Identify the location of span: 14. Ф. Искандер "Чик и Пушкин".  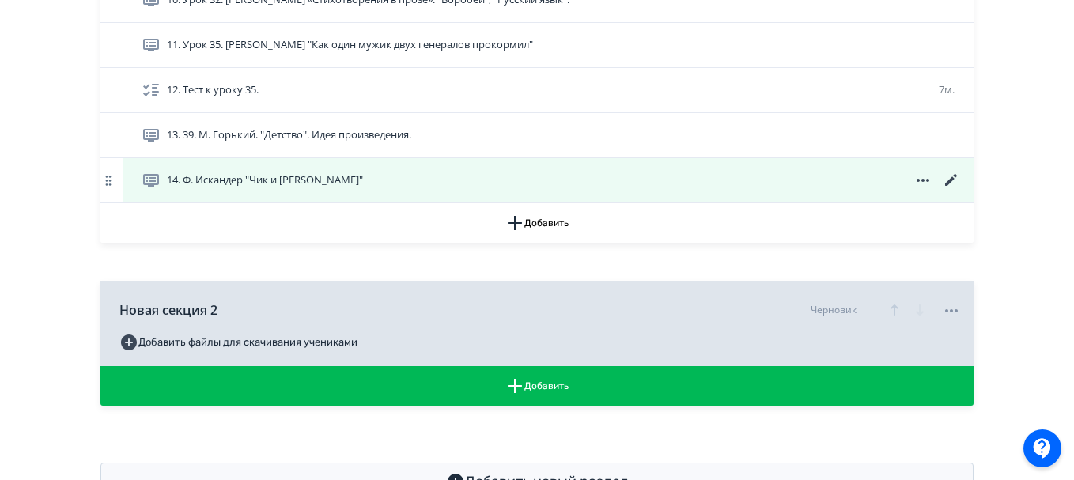
(265, 180).